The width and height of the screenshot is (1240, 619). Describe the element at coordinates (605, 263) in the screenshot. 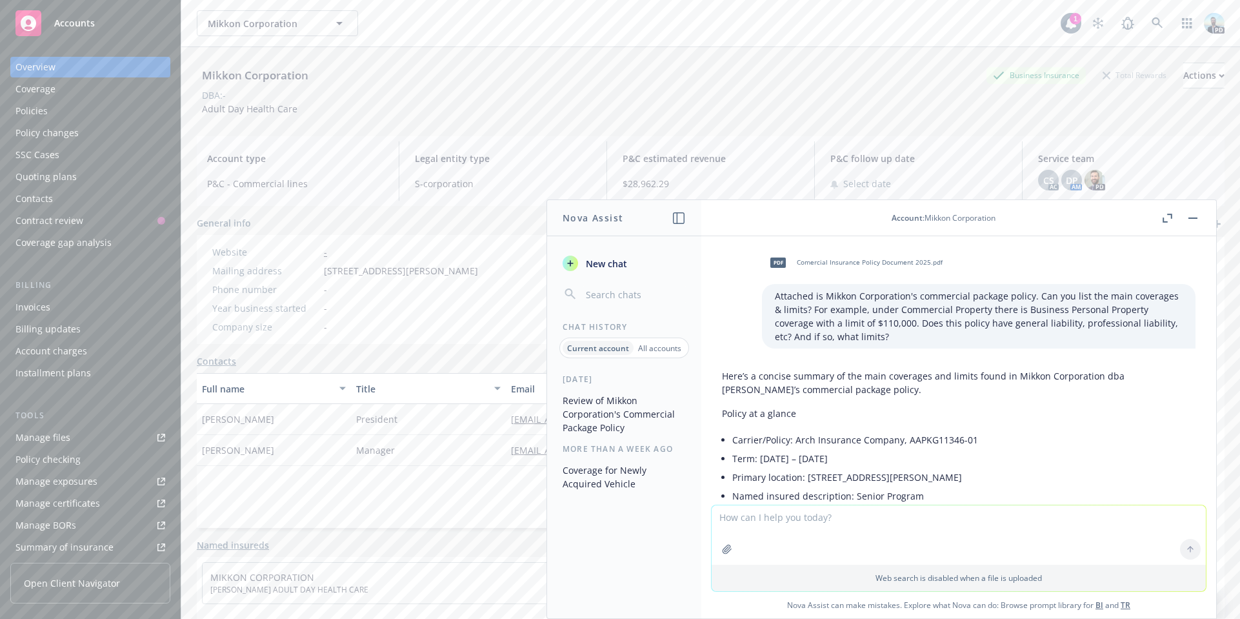

I see `span: New chat` at that location.